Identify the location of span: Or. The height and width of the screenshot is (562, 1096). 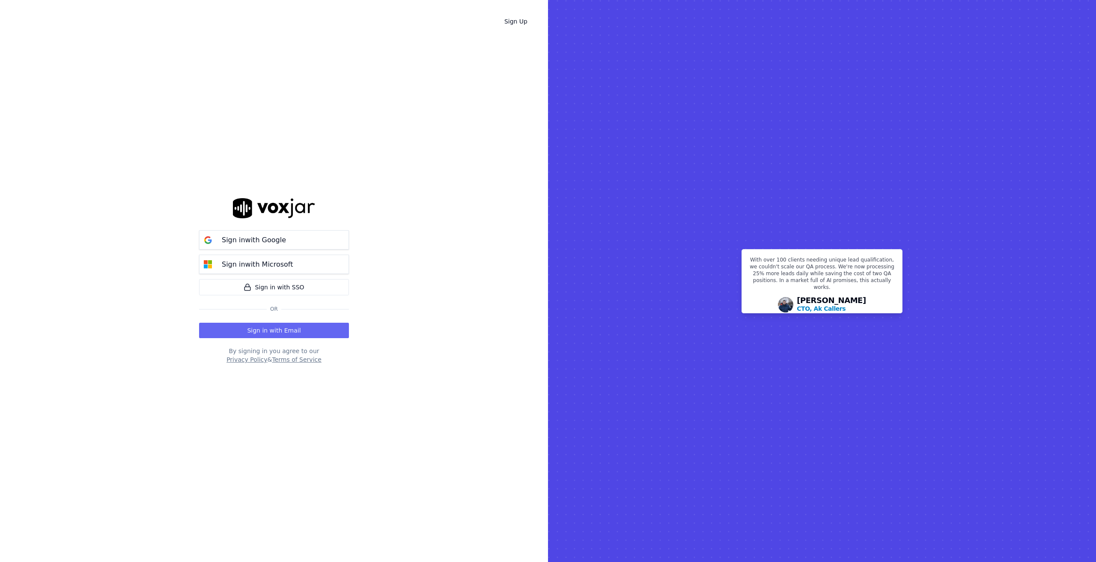
(274, 309).